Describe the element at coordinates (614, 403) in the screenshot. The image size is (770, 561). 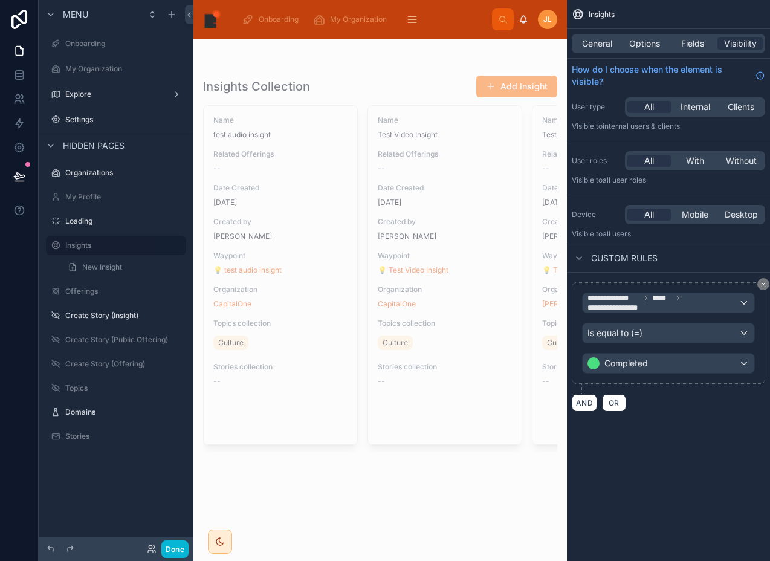
I see `span: OR` at that location.